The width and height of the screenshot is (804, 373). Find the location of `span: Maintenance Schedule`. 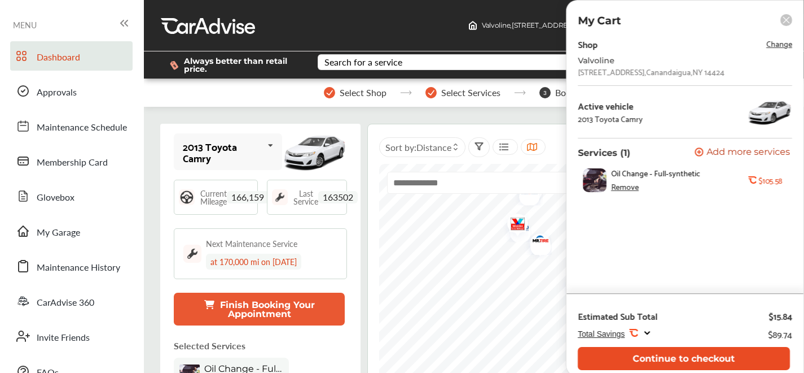

span: Maintenance Schedule is located at coordinates (82, 128).